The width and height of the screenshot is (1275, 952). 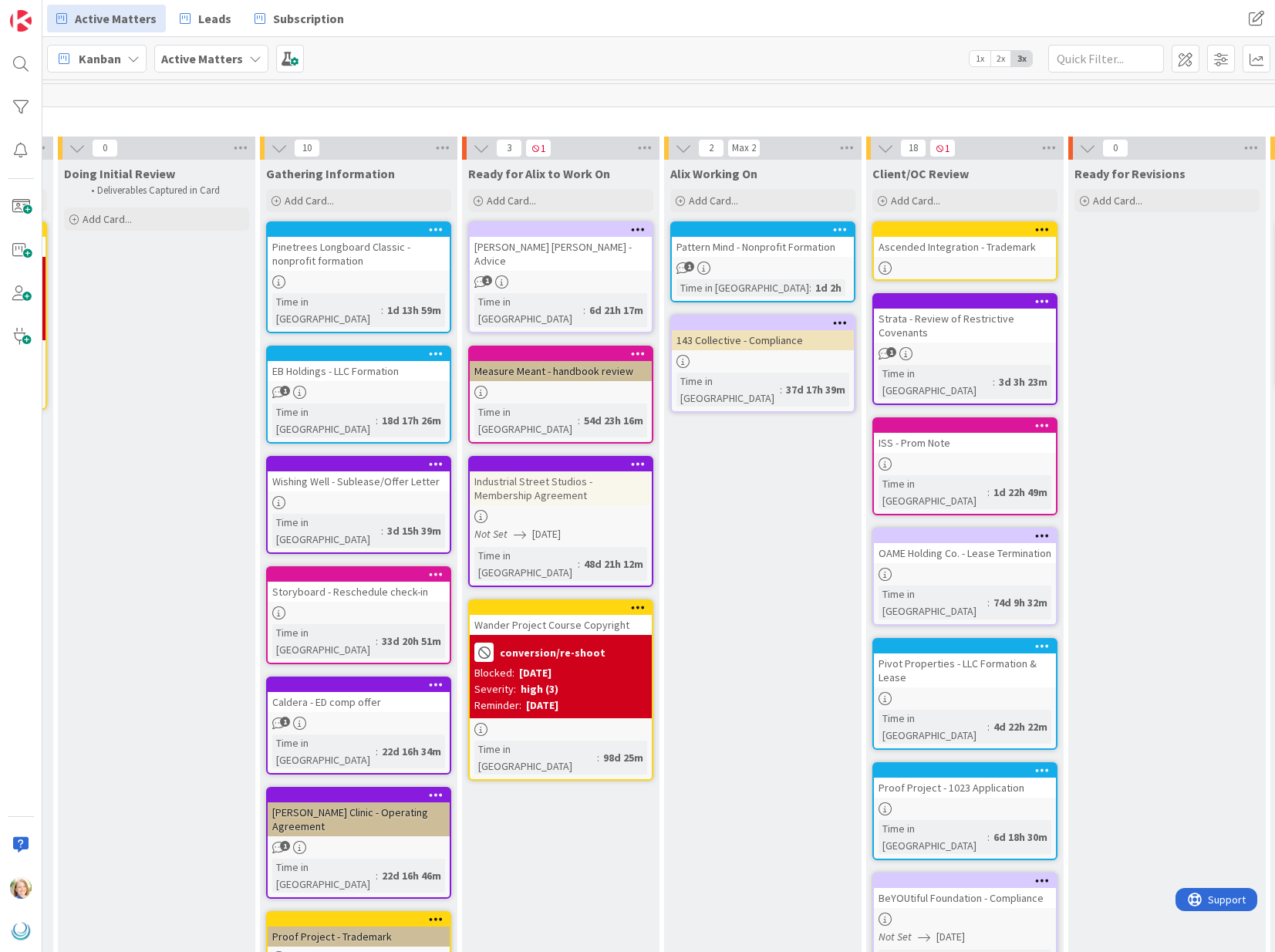 I want to click on div: 6d 18h 30m, so click(x=1020, y=837).